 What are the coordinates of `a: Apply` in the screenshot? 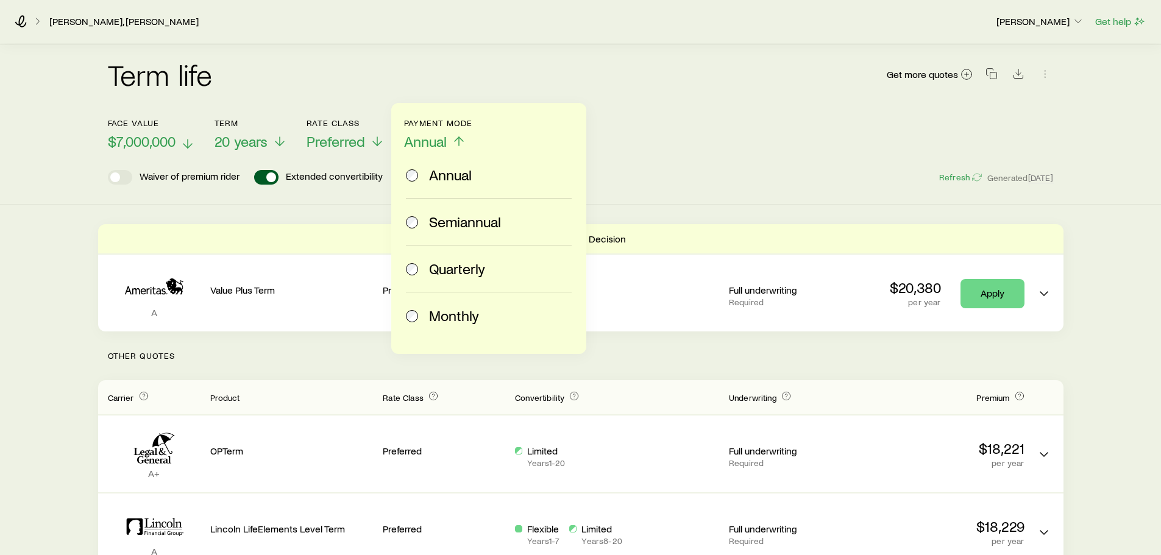 It's located at (992, 294).